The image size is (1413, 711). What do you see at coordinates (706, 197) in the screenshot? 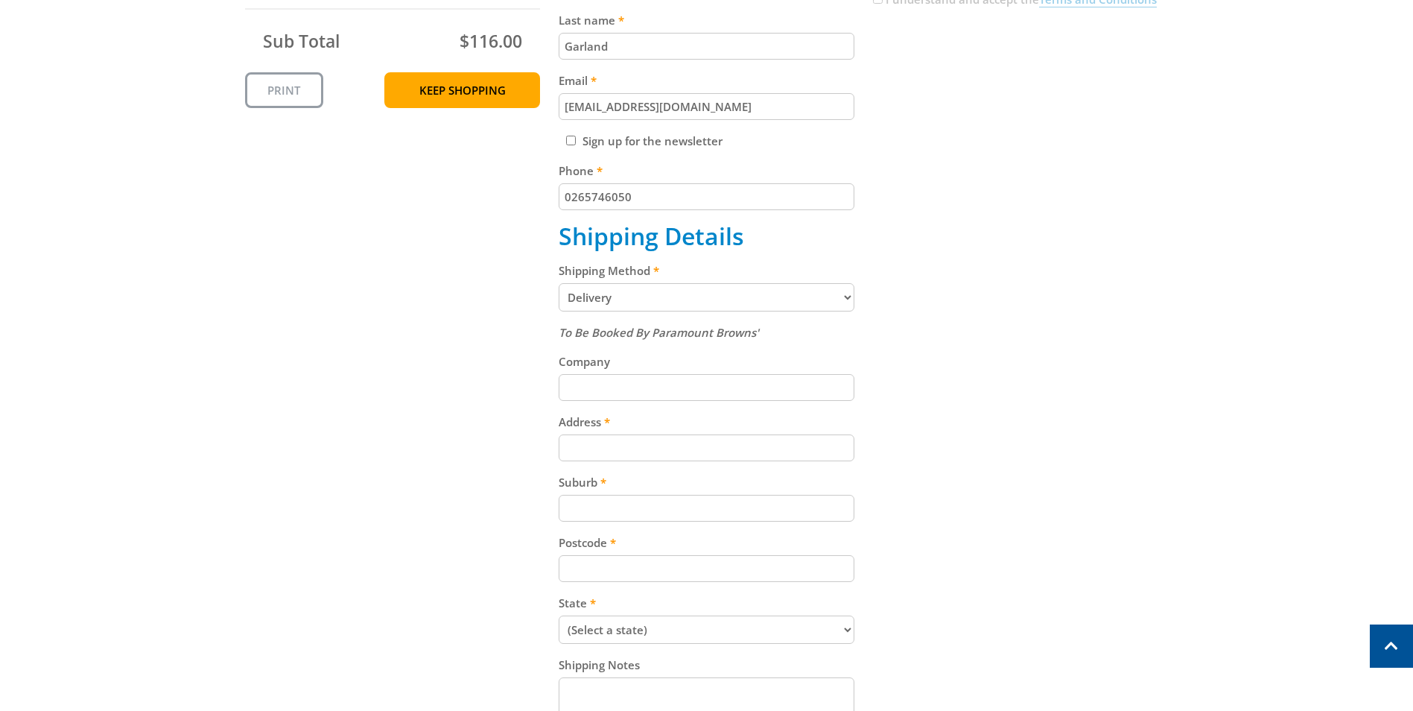
I see `input: Please enter your telephone number.` at bounding box center [706, 197].